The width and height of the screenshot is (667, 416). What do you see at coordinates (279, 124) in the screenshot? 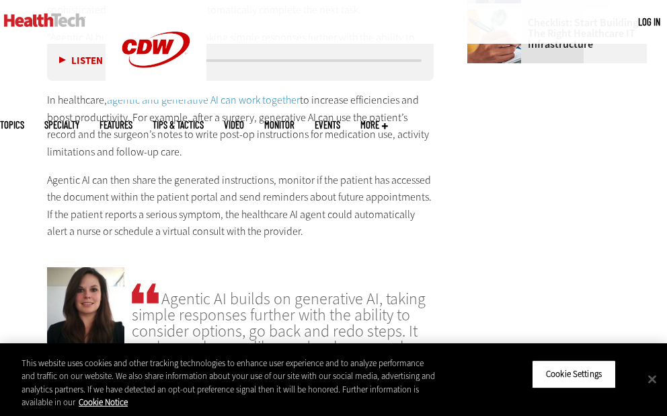
I see `a: MonITor` at bounding box center [279, 124].